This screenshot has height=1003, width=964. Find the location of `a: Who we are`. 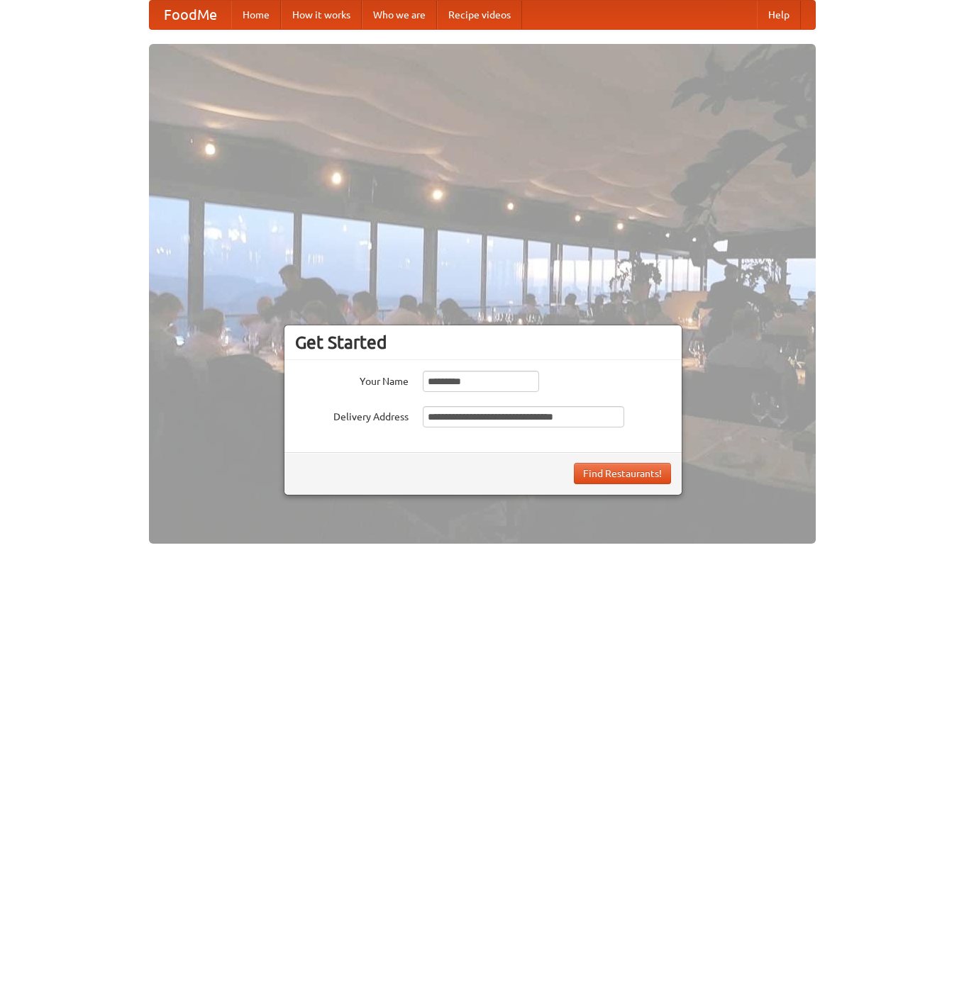

a: Who we are is located at coordinates (399, 15).